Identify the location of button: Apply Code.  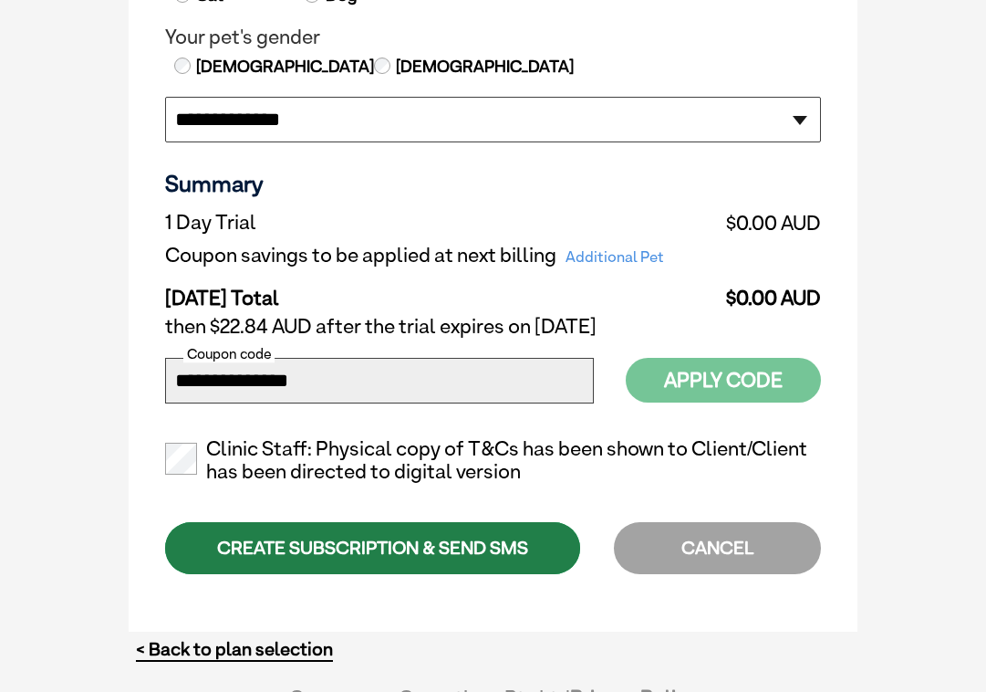
(724, 380).